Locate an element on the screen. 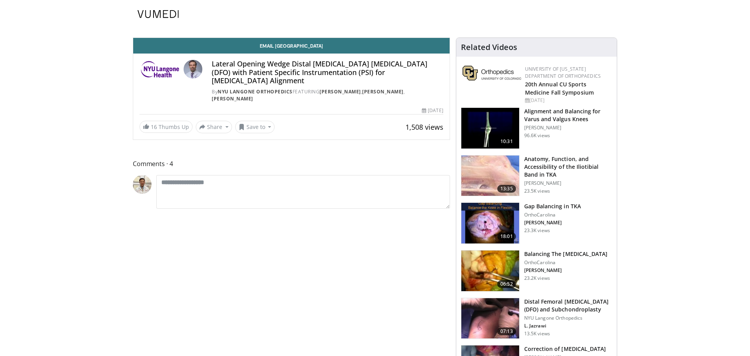  p: 23.5K views is located at coordinates (537, 191).